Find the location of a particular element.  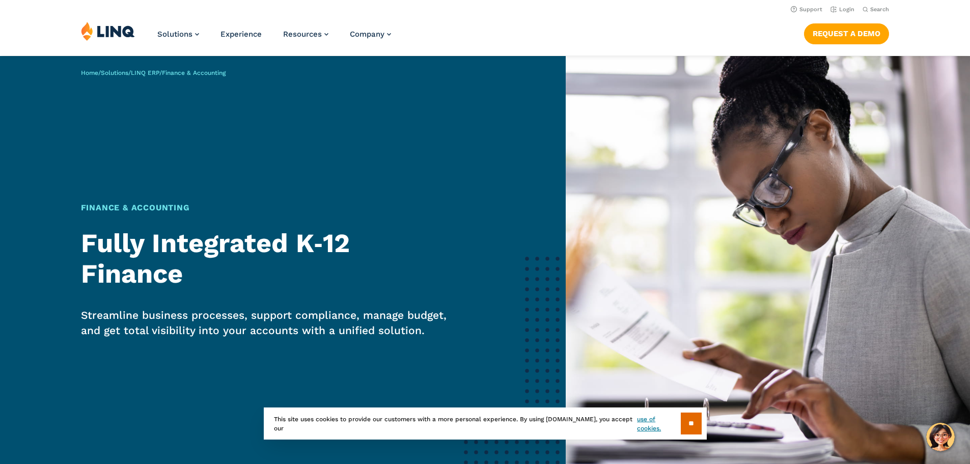

a: Login is located at coordinates (842, 9).